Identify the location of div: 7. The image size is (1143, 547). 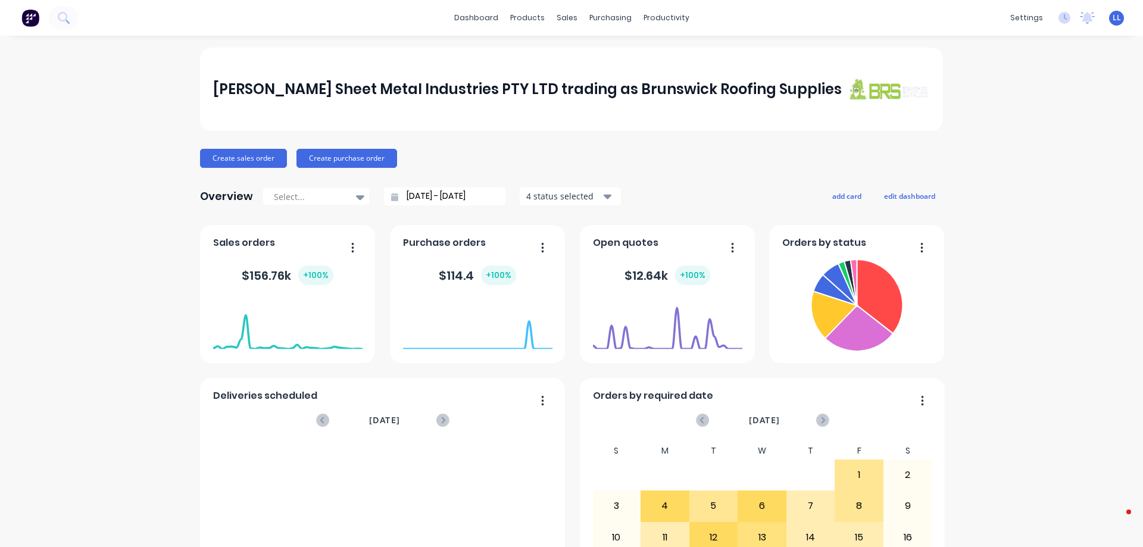
(811, 506).